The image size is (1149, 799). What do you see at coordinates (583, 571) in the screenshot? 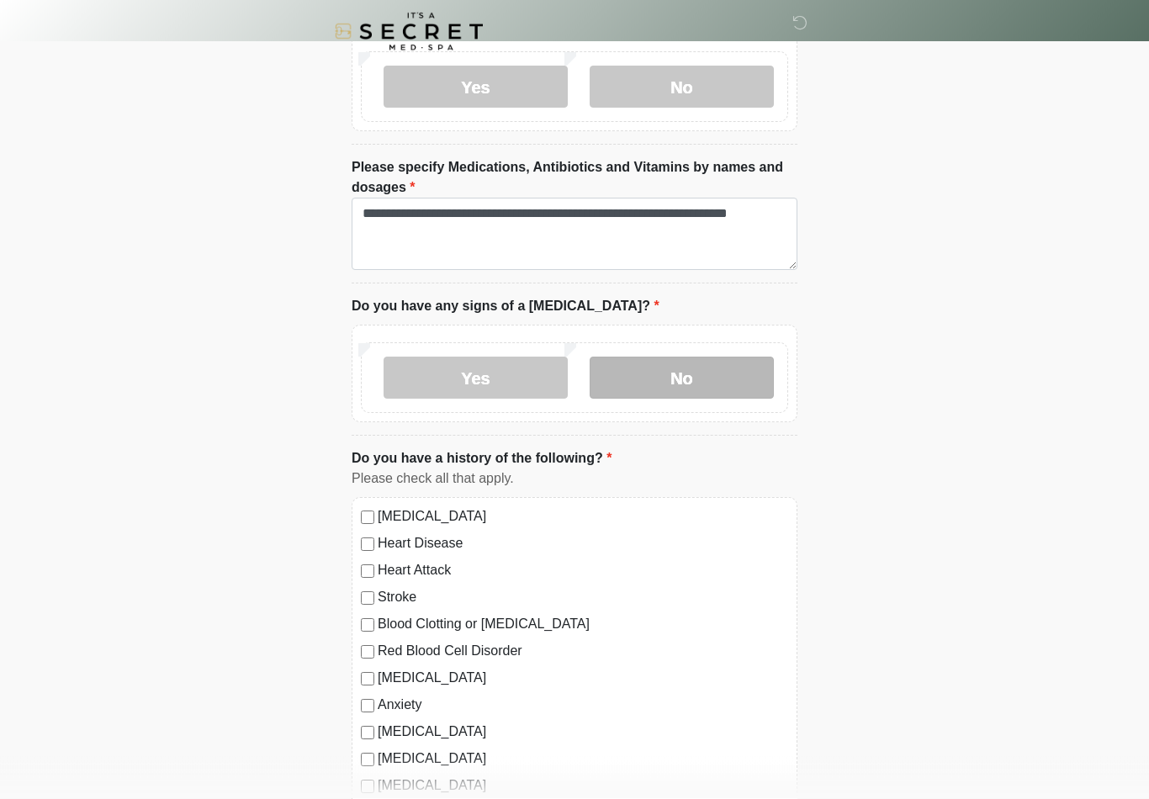
I see `label: Heart Attack` at bounding box center [583, 571].